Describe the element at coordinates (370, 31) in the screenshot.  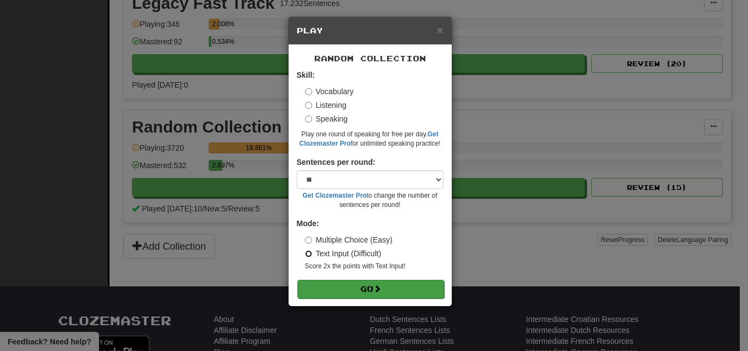
I see `h5: Play` at that location.